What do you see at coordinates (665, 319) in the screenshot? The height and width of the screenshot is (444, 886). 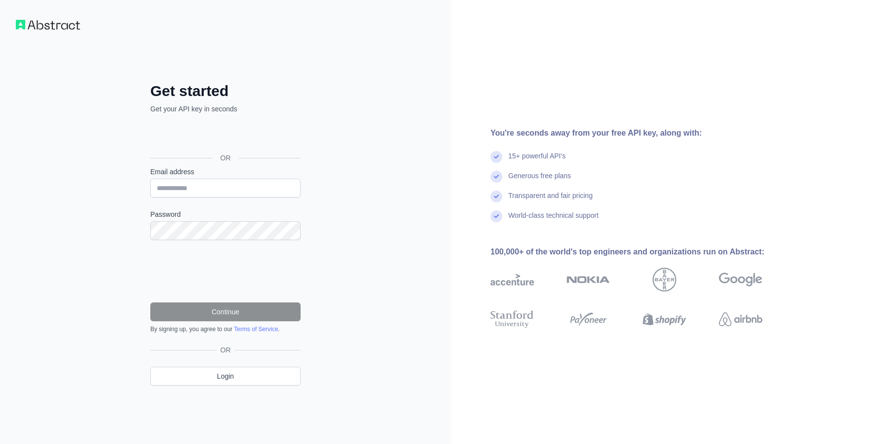 I see `img: shopify` at bounding box center [665, 319].